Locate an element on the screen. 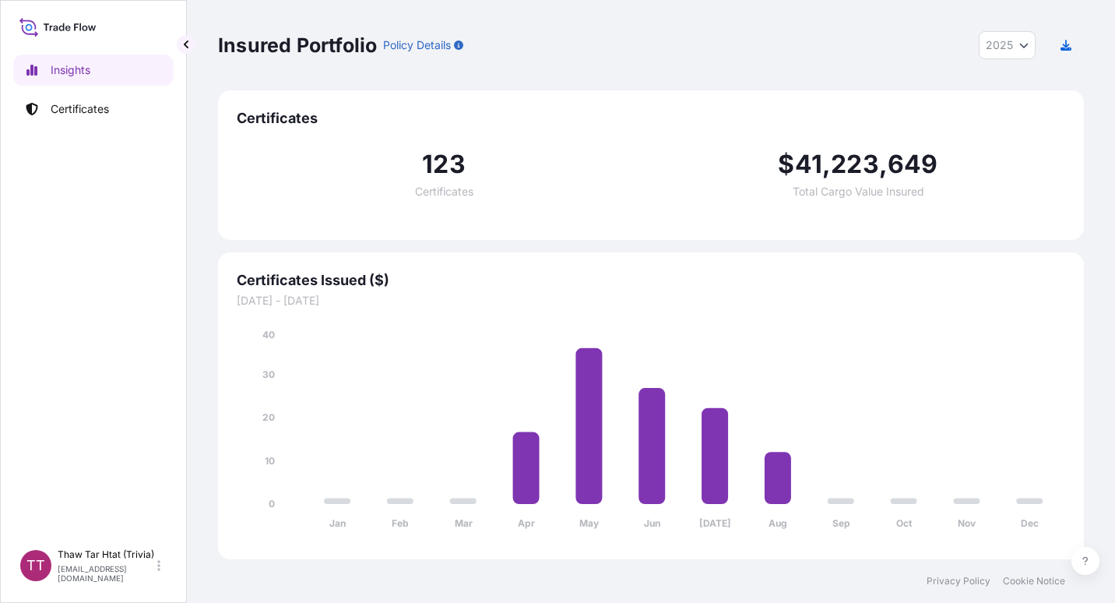 The height and width of the screenshot is (603, 1115). tspan: Apr is located at coordinates (526, 523).